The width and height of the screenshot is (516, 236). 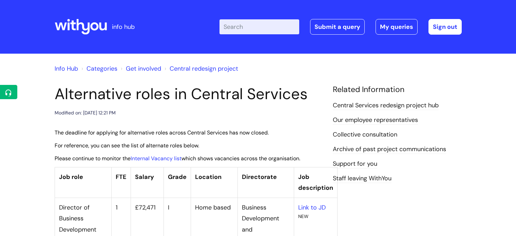 I want to click on span: Please continue to monitor the which shows vacancies across the organisation., so click(x=177, y=158).